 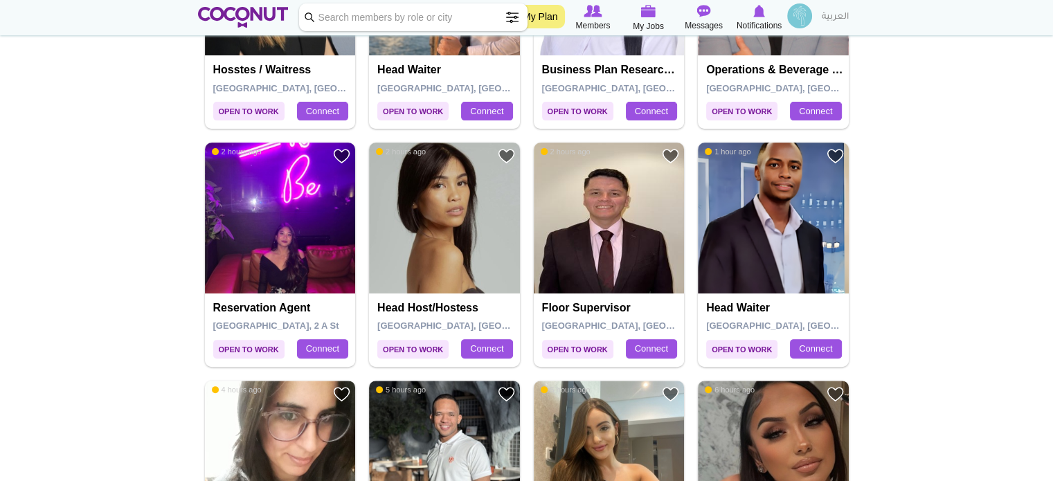 I want to click on img: Browse Members, so click(x=593, y=11).